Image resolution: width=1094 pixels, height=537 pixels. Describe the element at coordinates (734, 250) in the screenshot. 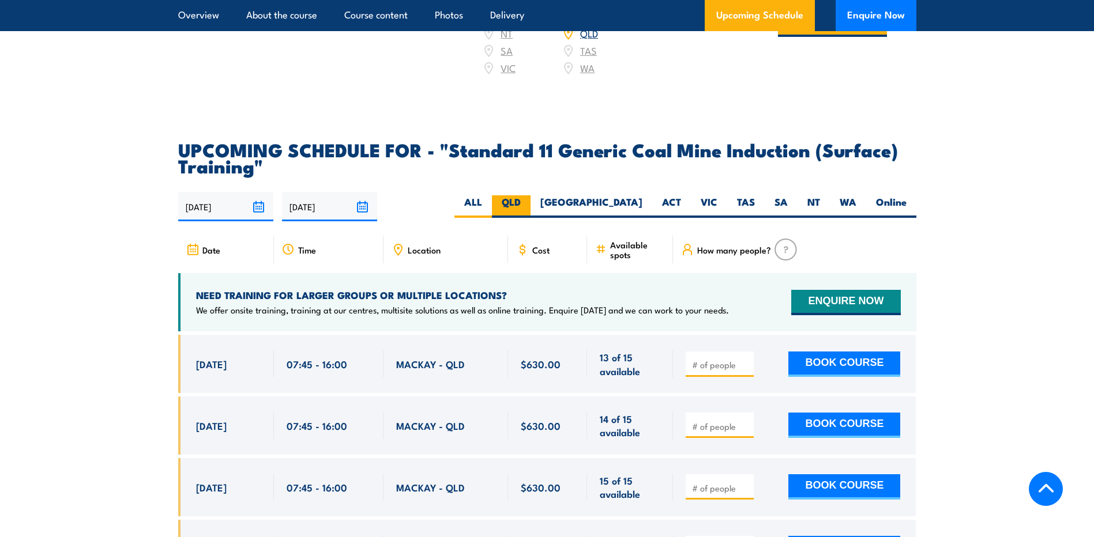

I see `span: How many people?` at that location.